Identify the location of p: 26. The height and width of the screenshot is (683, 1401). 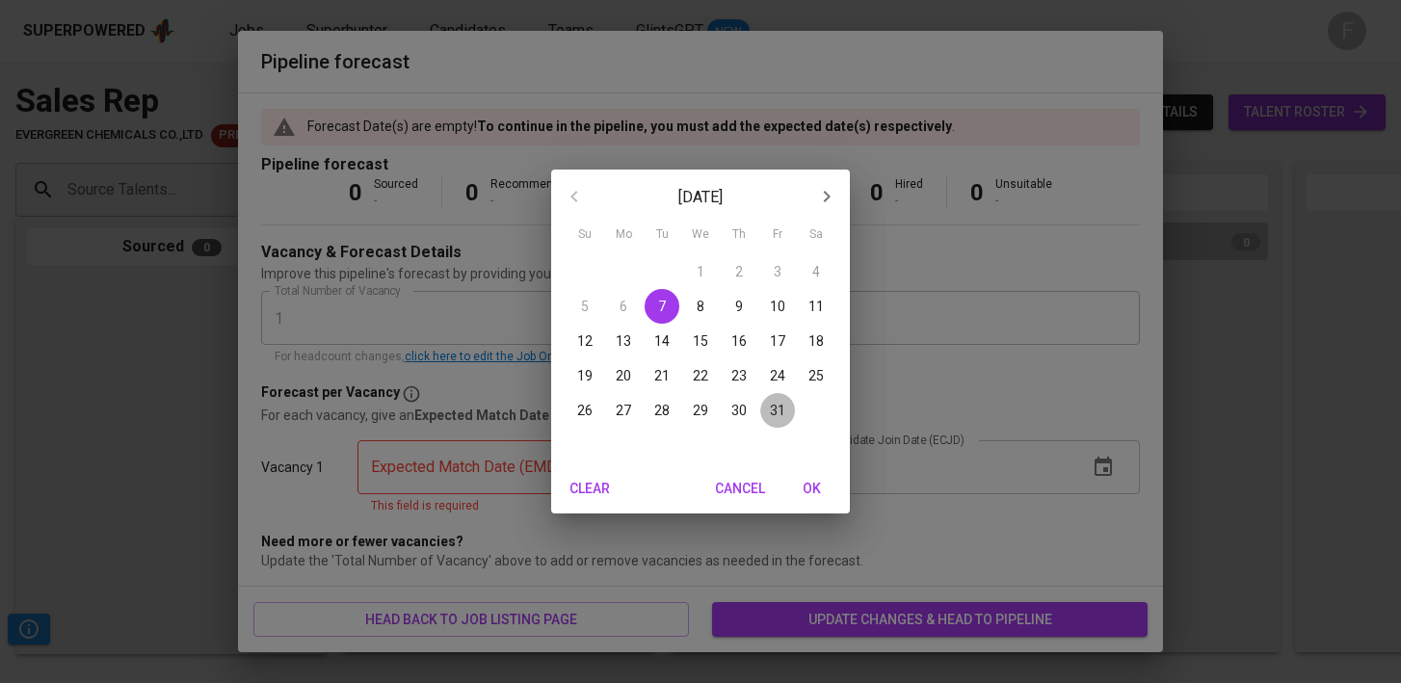
(585, 410).